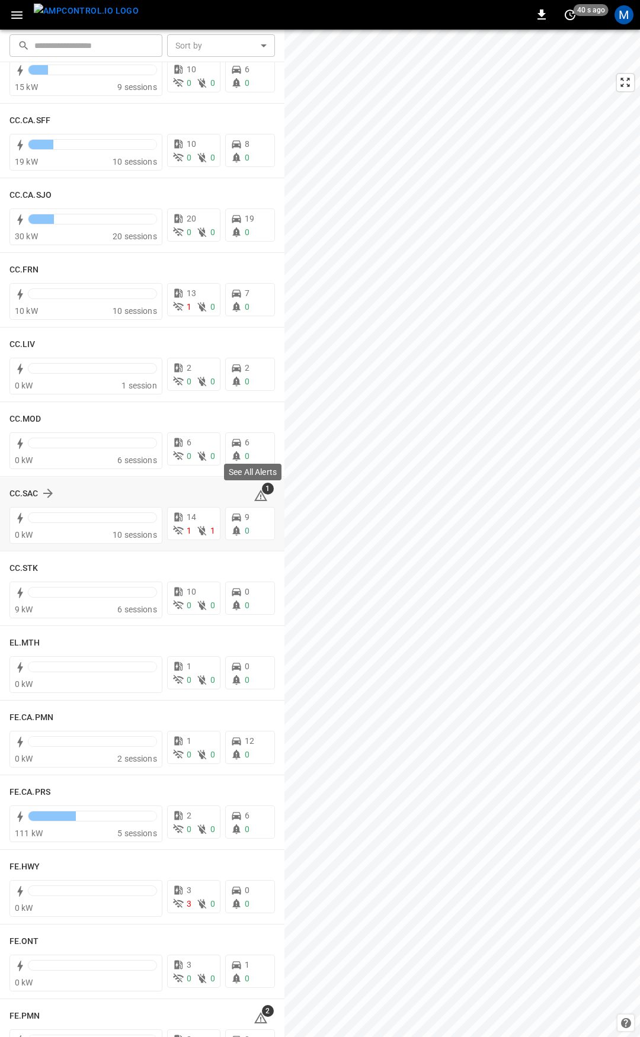  I want to click on h6: CC.CA.SJO, so click(30, 195).